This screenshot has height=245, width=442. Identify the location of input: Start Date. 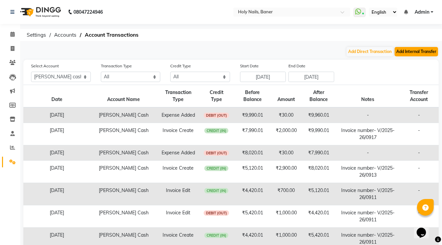
(263, 77).